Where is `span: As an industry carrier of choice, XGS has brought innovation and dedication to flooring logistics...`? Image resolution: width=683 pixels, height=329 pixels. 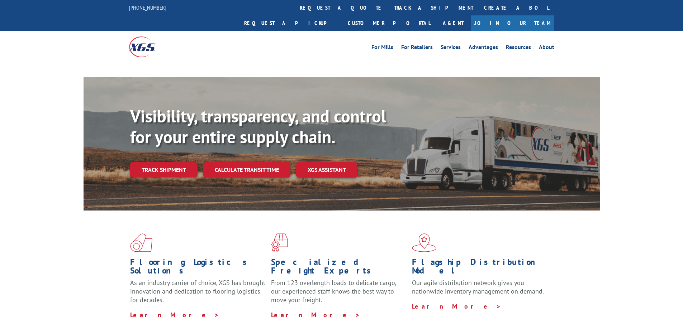
span: As an industry carrier of choice, XGS has brought innovation and dedication to flooring logistics... is located at coordinates (198, 291).